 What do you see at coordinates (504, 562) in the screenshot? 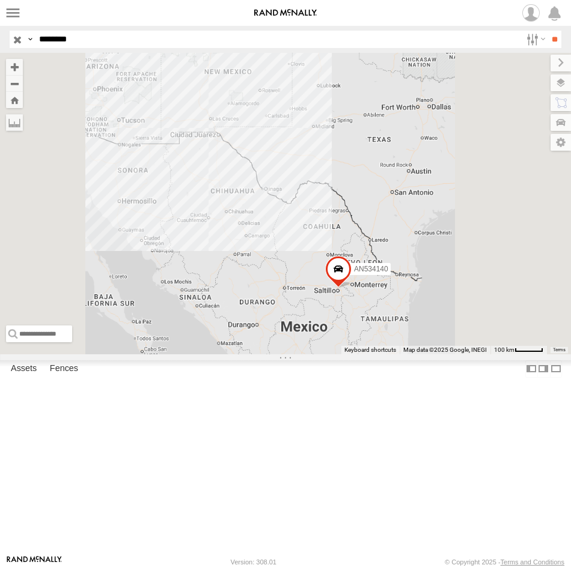
I see `div: © Copyright 2025 -` at bounding box center [504, 562].